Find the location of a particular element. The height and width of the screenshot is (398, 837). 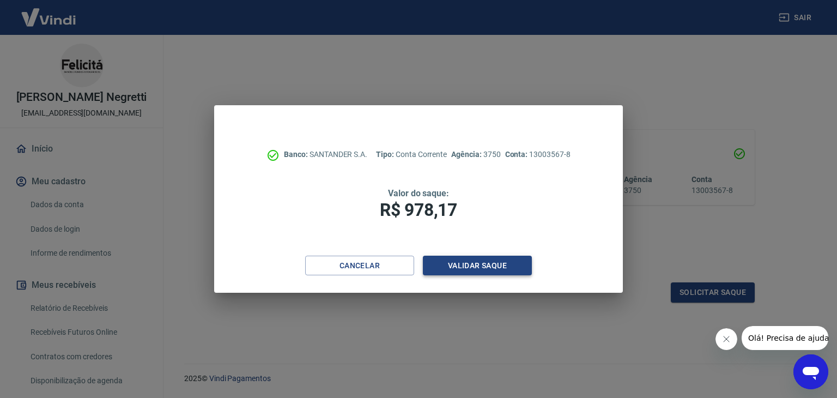

p: SANTANDER S.A. is located at coordinates (325, 154).